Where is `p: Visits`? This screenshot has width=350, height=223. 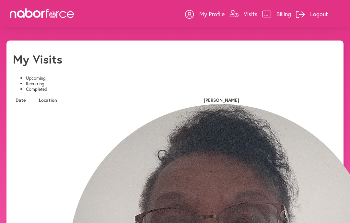 p: Visits is located at coordinates (250, 14).